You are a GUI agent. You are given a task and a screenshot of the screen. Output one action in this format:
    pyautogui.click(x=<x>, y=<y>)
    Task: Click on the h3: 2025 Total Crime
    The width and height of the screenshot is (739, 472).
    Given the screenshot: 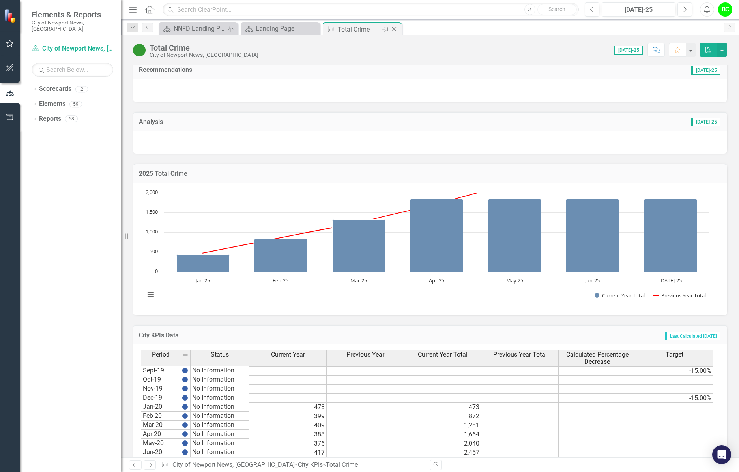 What is the action you would take?
    pyautogui.click(x=430, y=174)
    